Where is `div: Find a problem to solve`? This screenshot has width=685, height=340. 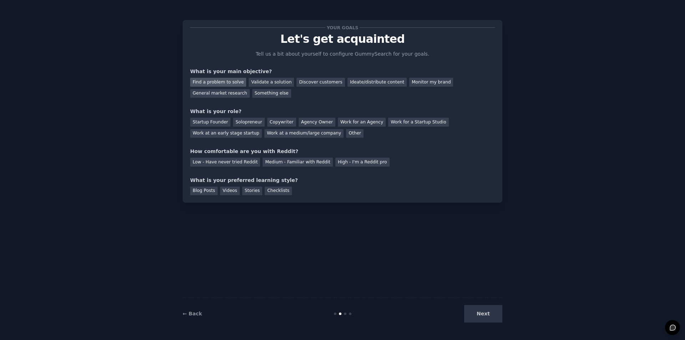
div: Find a problem to solve is located at coordinates (218, 82).